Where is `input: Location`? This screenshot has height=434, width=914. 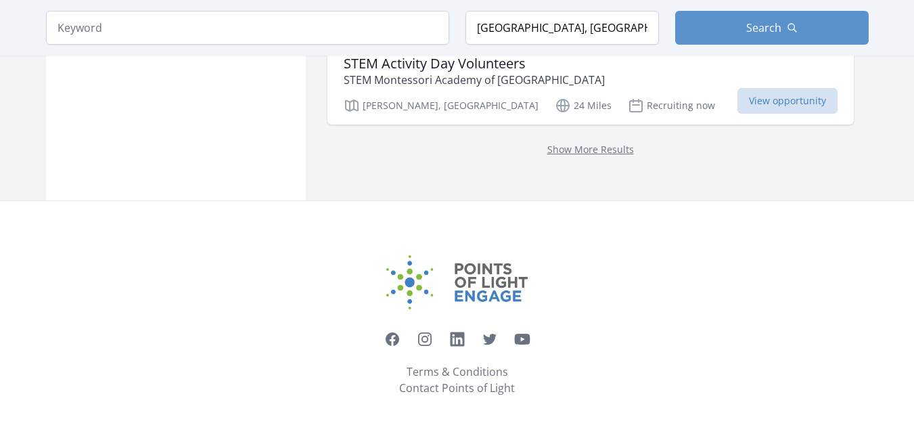 input: Location is located at coordinates (562, 28).